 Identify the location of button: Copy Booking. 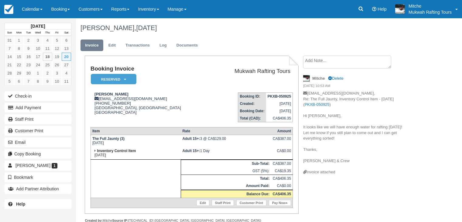
(38, 154).